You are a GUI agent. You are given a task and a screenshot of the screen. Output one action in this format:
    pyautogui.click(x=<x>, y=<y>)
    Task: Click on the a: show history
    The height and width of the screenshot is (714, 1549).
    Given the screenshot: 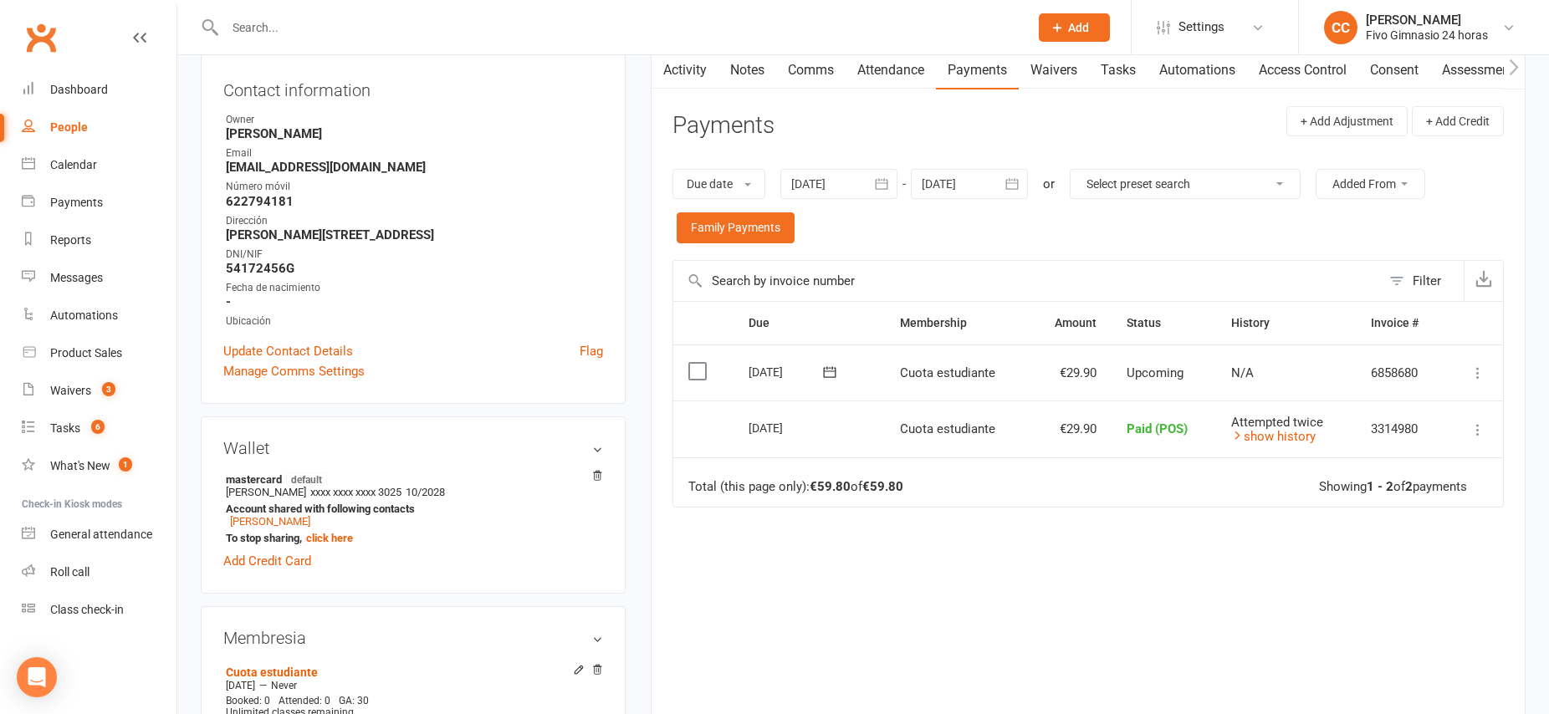 What is the action you would take?
    pyautogui.click(x=1273, y=437)
    